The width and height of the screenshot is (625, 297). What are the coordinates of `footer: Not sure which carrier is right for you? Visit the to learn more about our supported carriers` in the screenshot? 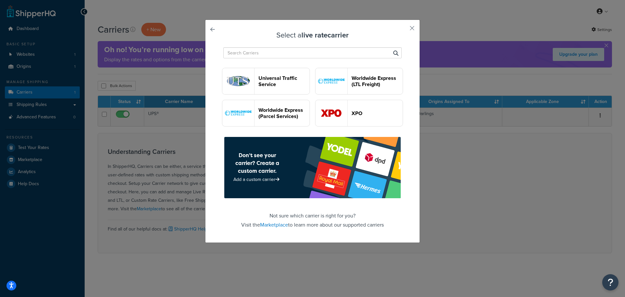 It's located at (312, 183).